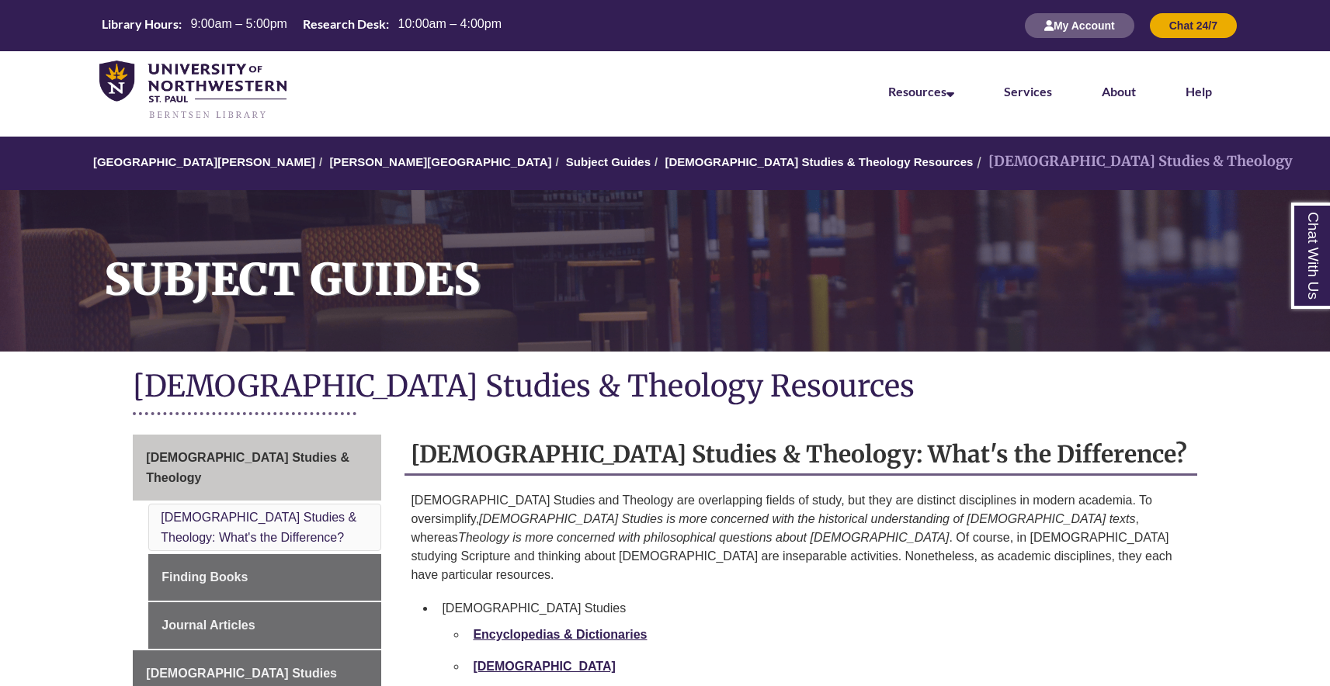  Describe the element at coordinates (1193, 25) in the screenshot. I see `a: Chat 24/7` at that location.